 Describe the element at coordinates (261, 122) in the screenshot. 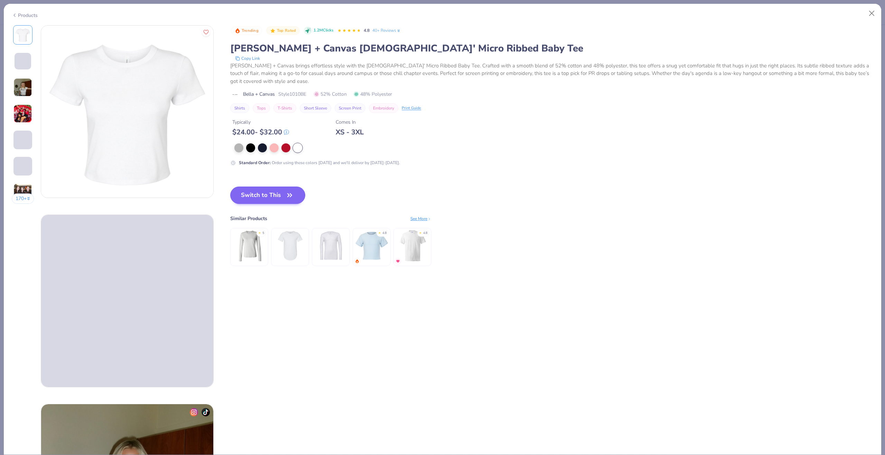

I see `div: Typically` at that location.